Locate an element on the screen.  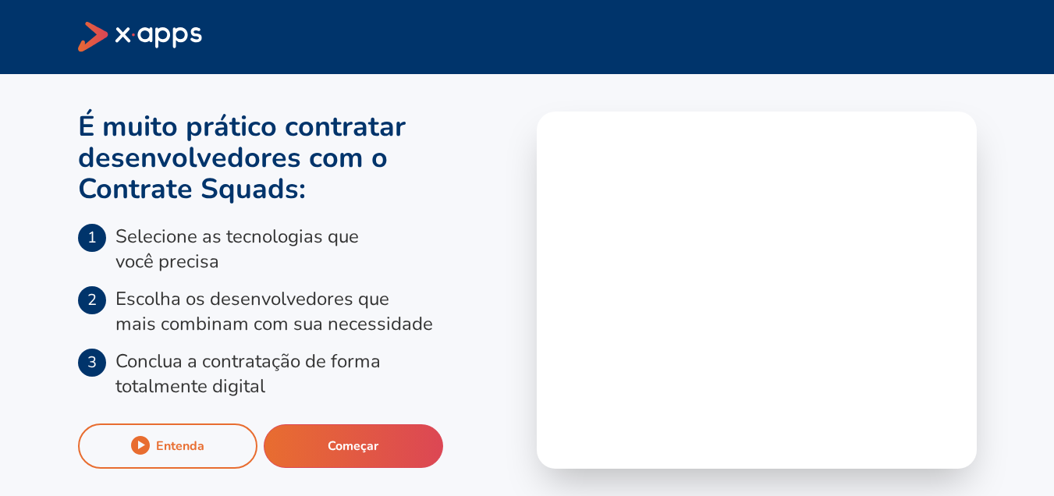
span: 3 is located at coordinates (92, 363).